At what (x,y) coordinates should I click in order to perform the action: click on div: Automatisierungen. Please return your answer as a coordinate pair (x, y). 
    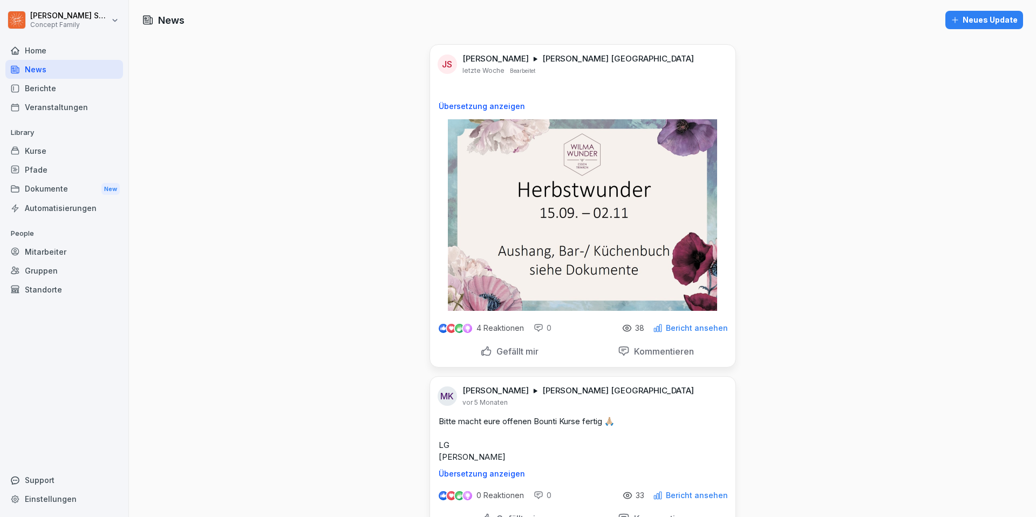
    Looking at the image, I should click on (64, 208).